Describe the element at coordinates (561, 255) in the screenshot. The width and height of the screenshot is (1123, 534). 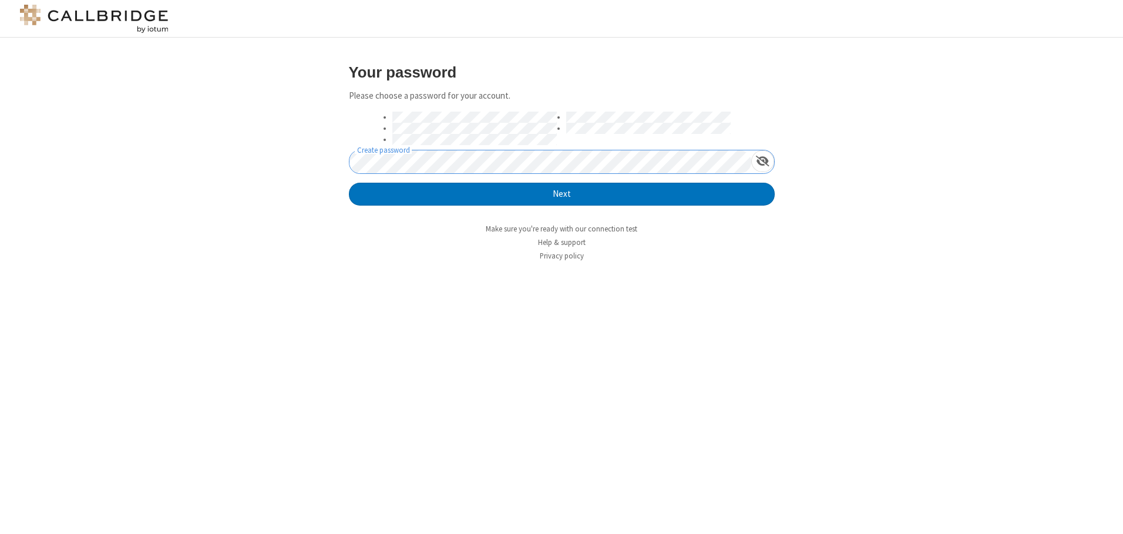
I see `a: Privacy policy` at that location.